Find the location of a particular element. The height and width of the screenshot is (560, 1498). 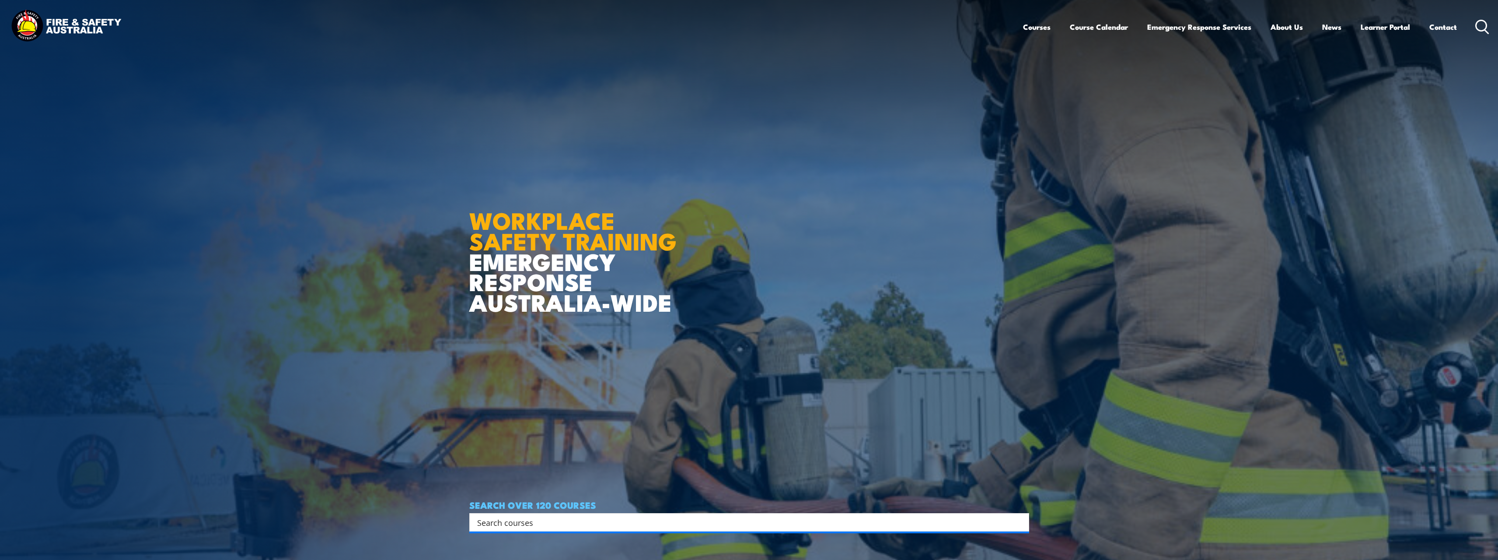

strong: WORKPLACE SAFETY TRAINING is located at coordinates (573, 230).